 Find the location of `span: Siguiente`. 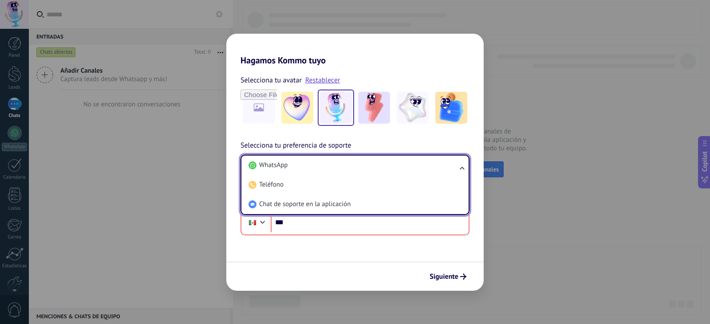

span: Siguiente is located at coordinates (444, 277).